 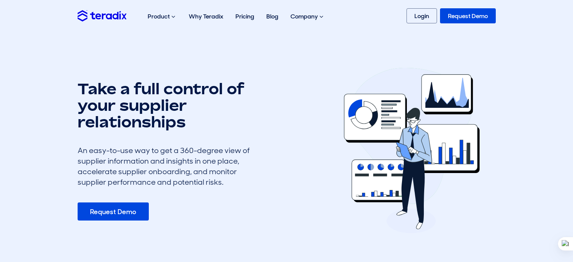 What do you see at coordinates (168, 105) in the screenshot?
I see `h1: Take a full control of your supplier relationships` at bounding box center [168, 105].